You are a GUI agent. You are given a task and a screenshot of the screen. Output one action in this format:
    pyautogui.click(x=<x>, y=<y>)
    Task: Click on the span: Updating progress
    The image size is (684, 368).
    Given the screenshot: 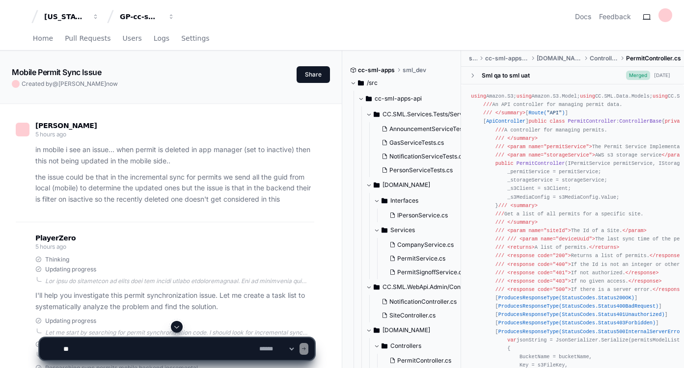 What is the action you would take?
    pyautogui.click(x=71, y=270)
    